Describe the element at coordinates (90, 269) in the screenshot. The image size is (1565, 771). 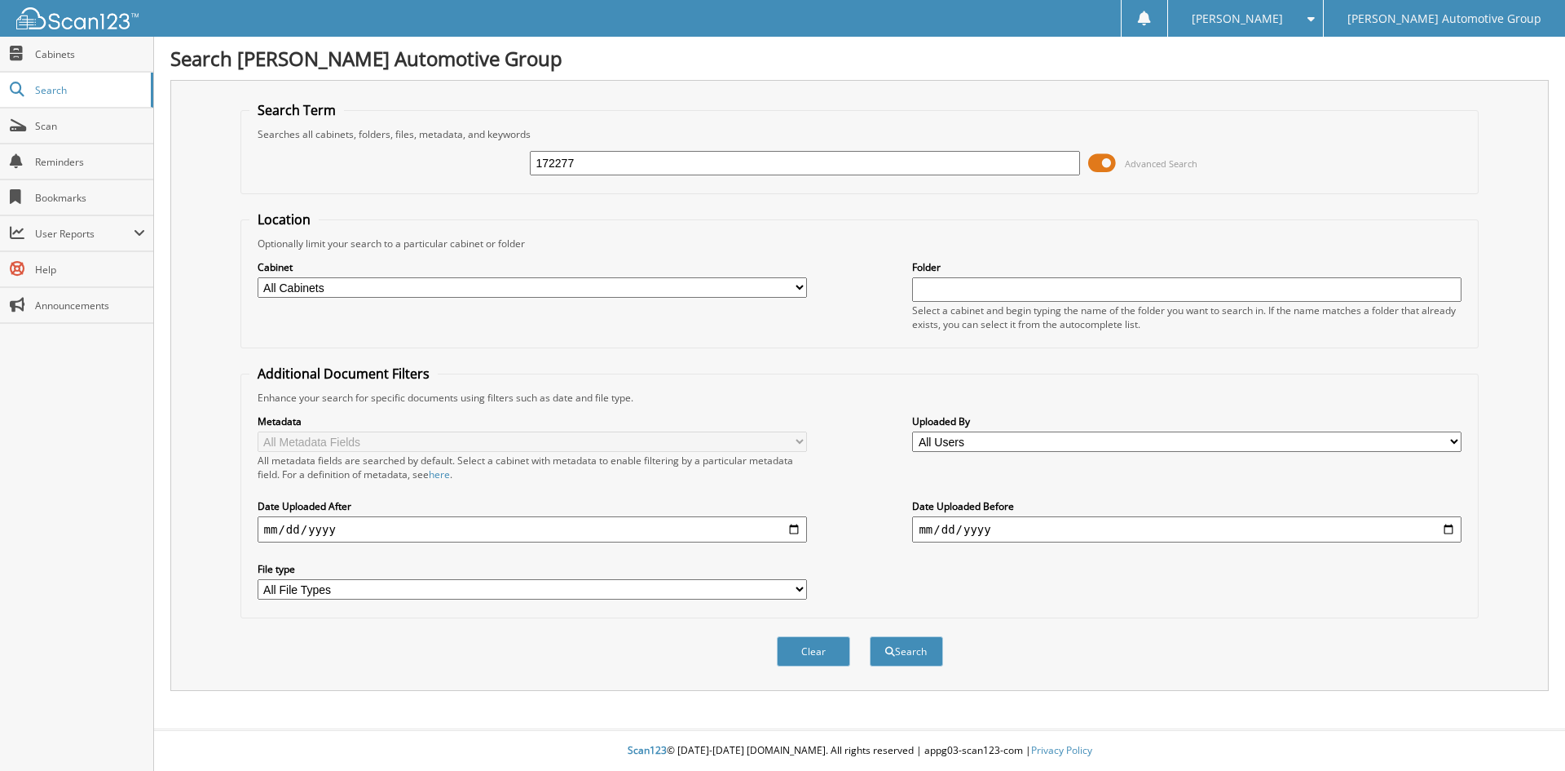
I see `span: Help` at that location.